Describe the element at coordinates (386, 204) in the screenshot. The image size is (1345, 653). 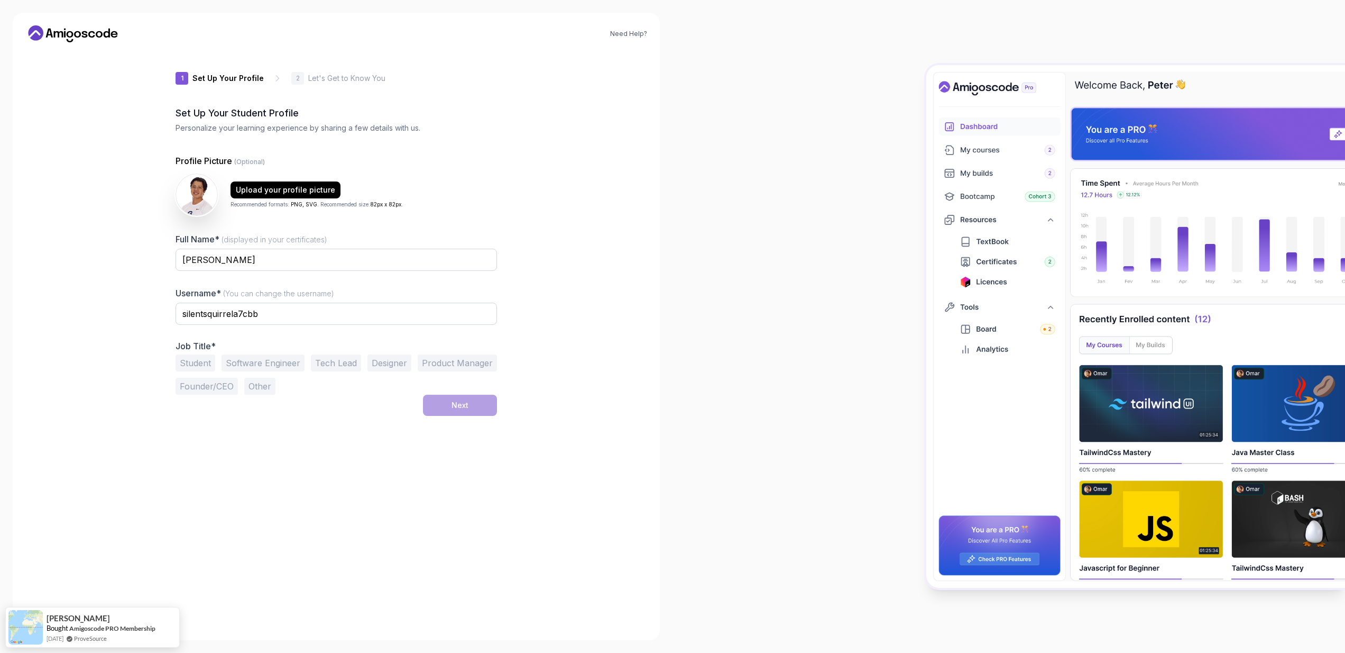
I see `span: 82px x 82px` at that location.